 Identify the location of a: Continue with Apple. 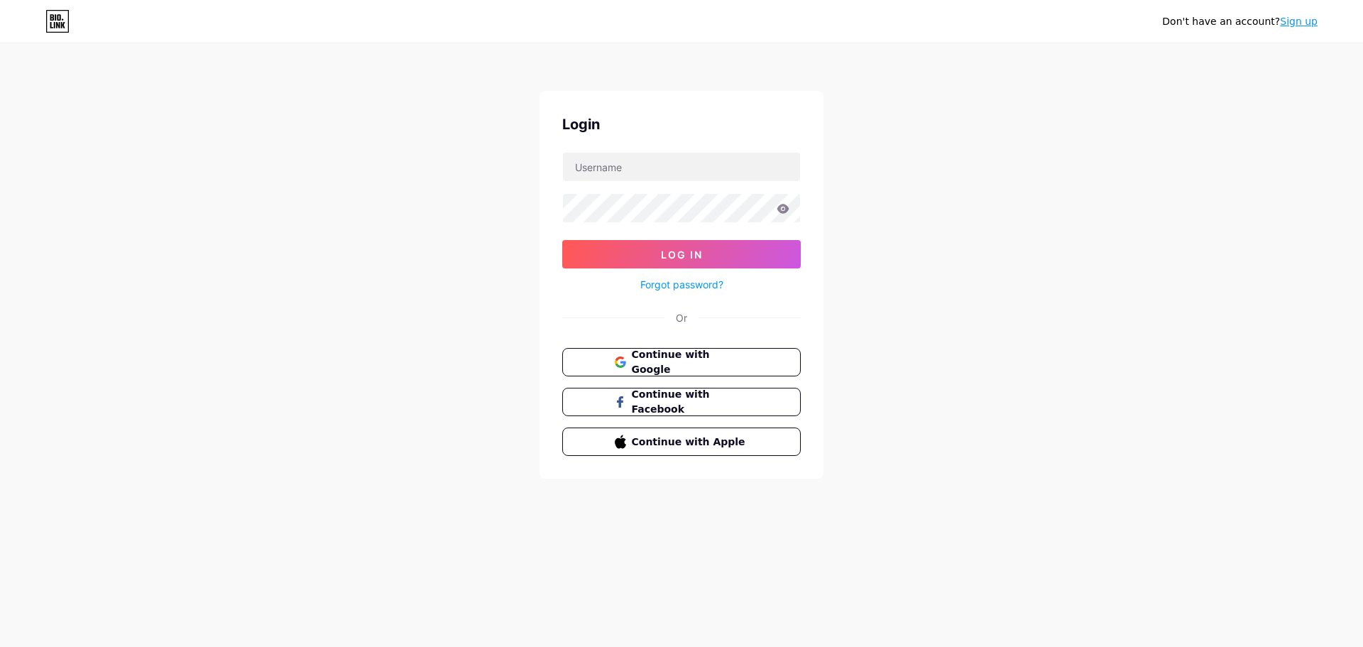
(682, 442).